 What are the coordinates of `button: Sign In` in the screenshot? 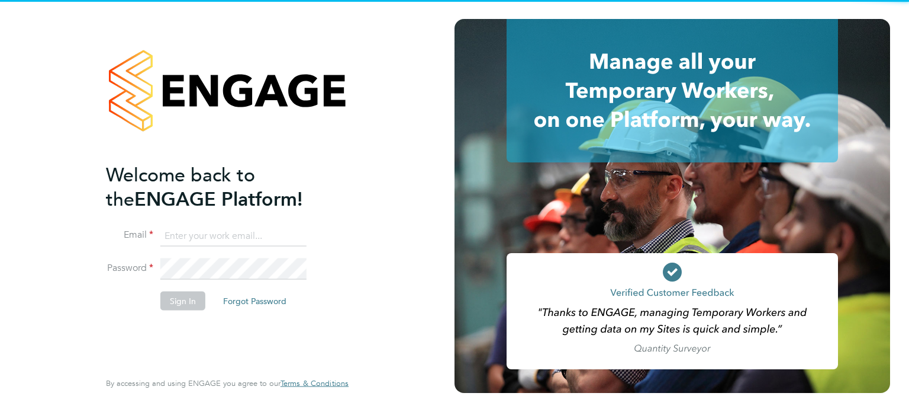 It's located at (183, 301).